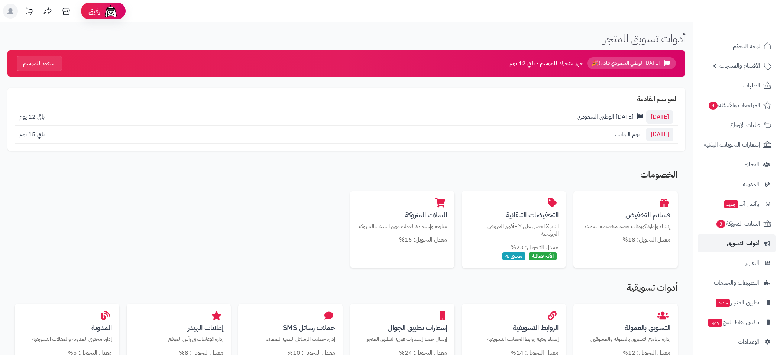 Image resolution: width=780 pixels, height=355 pixels. Describe the element at coordinates (752, 86) in the screenshot. I see `span: الطلبات` at that location.